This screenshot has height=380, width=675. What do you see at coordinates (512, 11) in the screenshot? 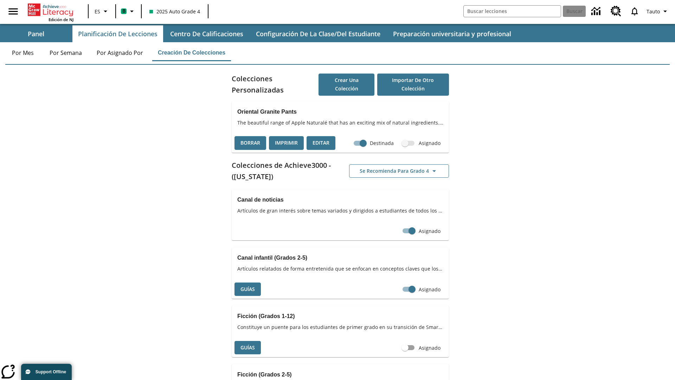
I see `input: Buscar campo` at bounding box center [512, 11].